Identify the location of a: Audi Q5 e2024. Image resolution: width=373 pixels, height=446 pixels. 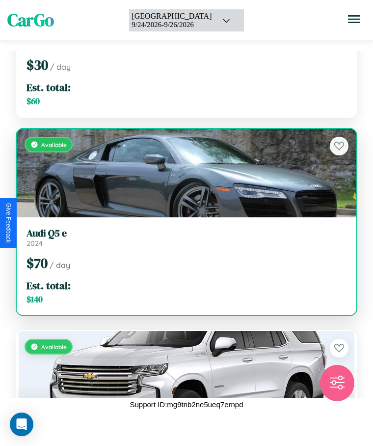
(187, 237).